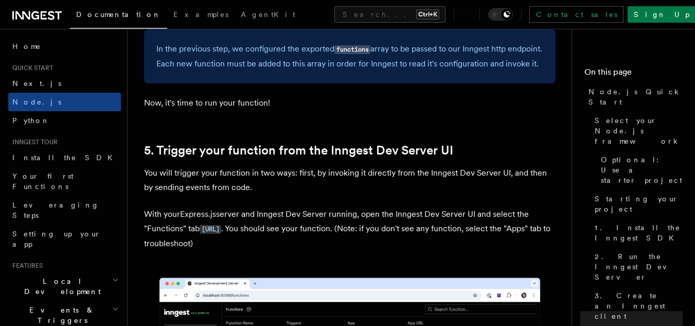  Describe the element at coordinates (64, 210) in the screenshot. I see `a: Leveraging Steps` at that location.